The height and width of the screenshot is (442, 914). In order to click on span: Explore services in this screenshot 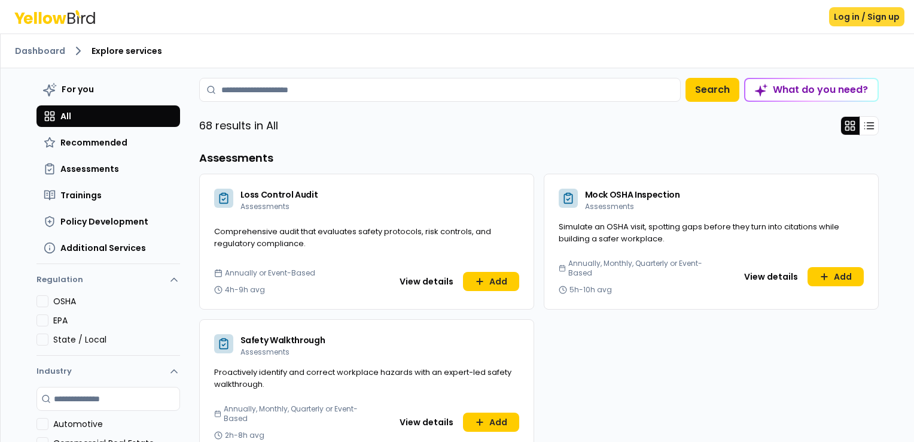, I will do `click(127, 51)`.